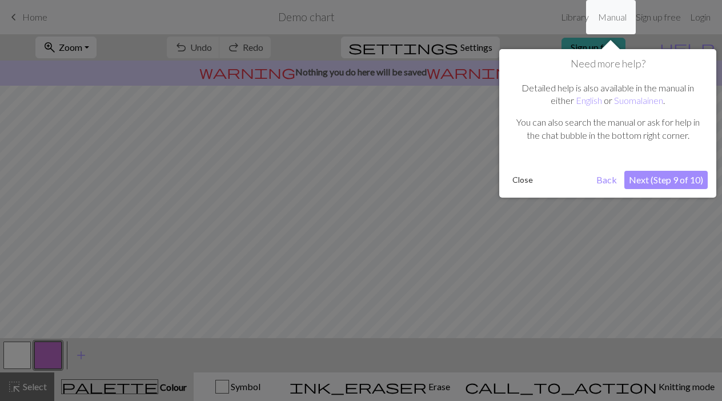  What do you see at coordinates (607, 64) in the screenshot?
I see `h1: Need more help?` at bounding box center [607, 64].